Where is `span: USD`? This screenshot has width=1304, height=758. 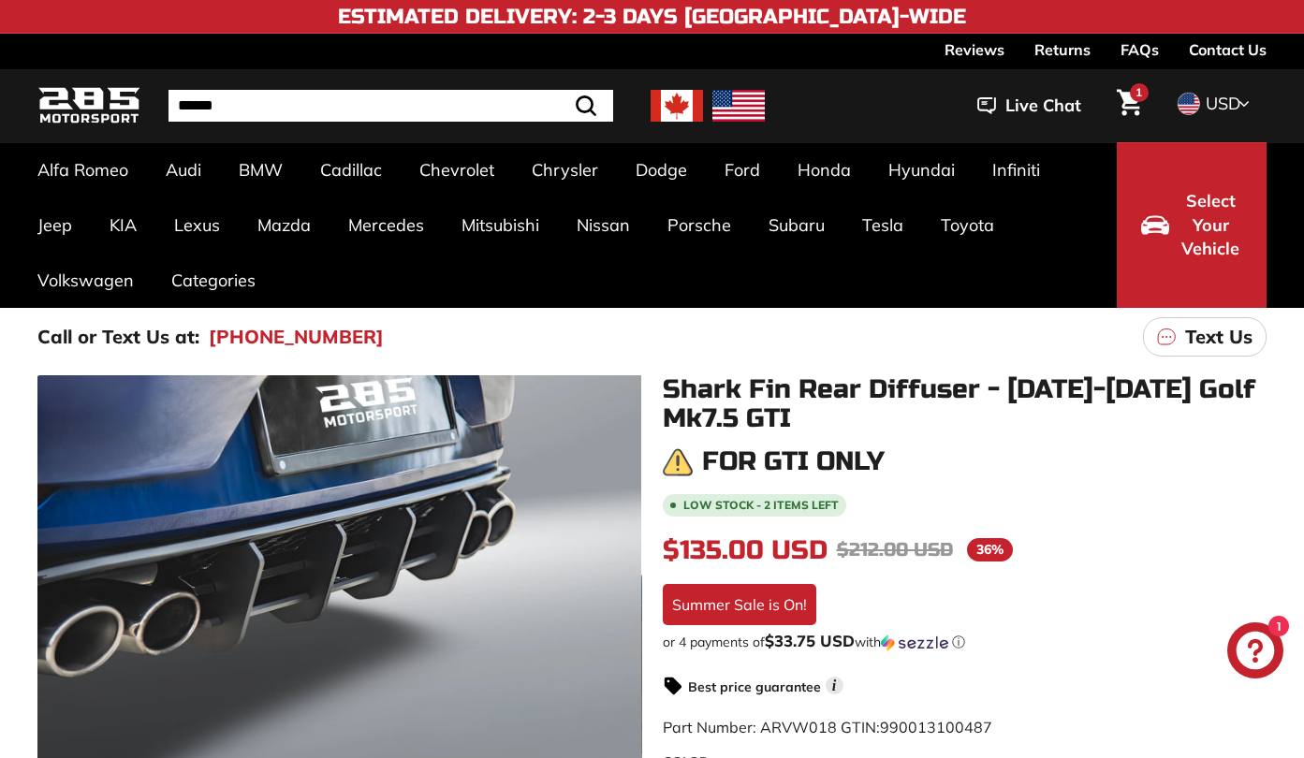
span: USD is located at coordinates (1223, 103).